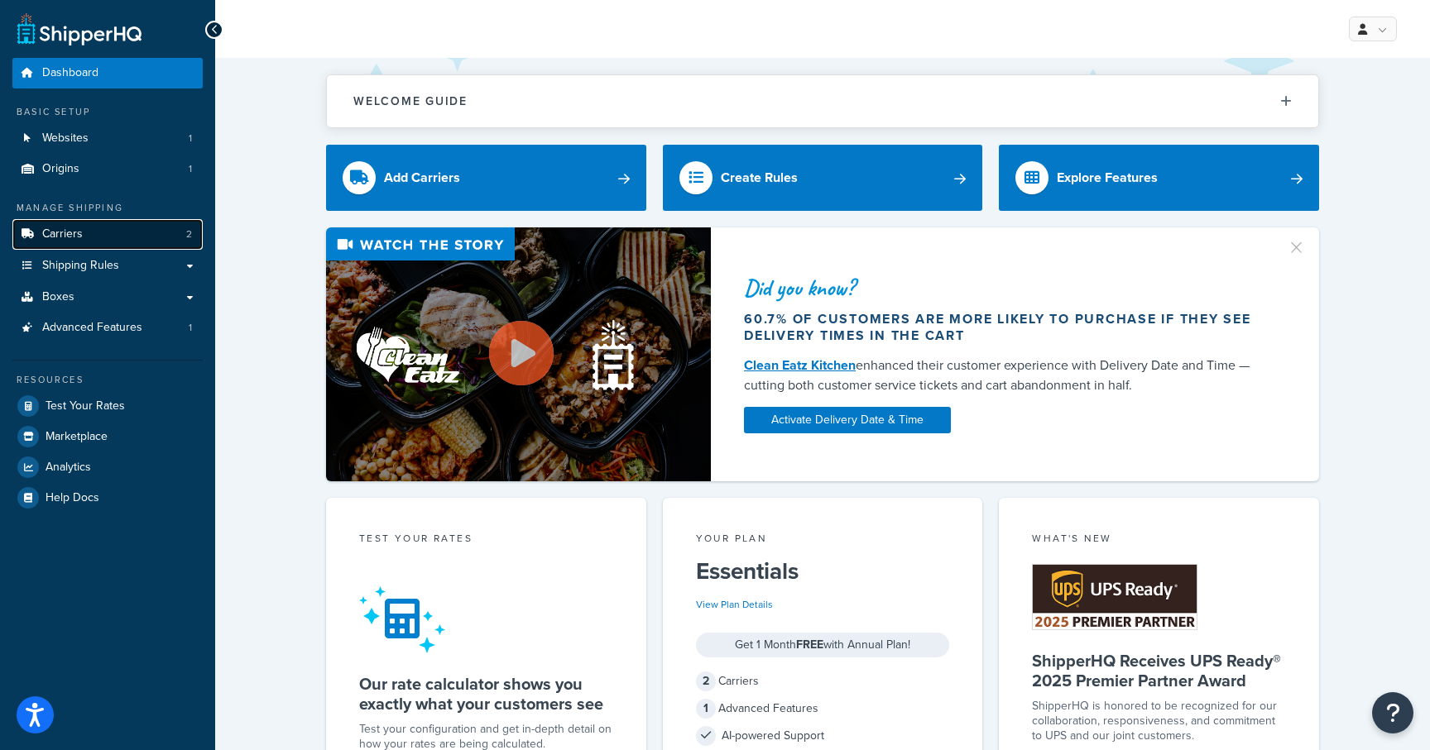  What do you see at coordinates (799, 365) in the screenshot?
I see `a: Clean Eatz Kitchen` at bounding box center [799, 365].